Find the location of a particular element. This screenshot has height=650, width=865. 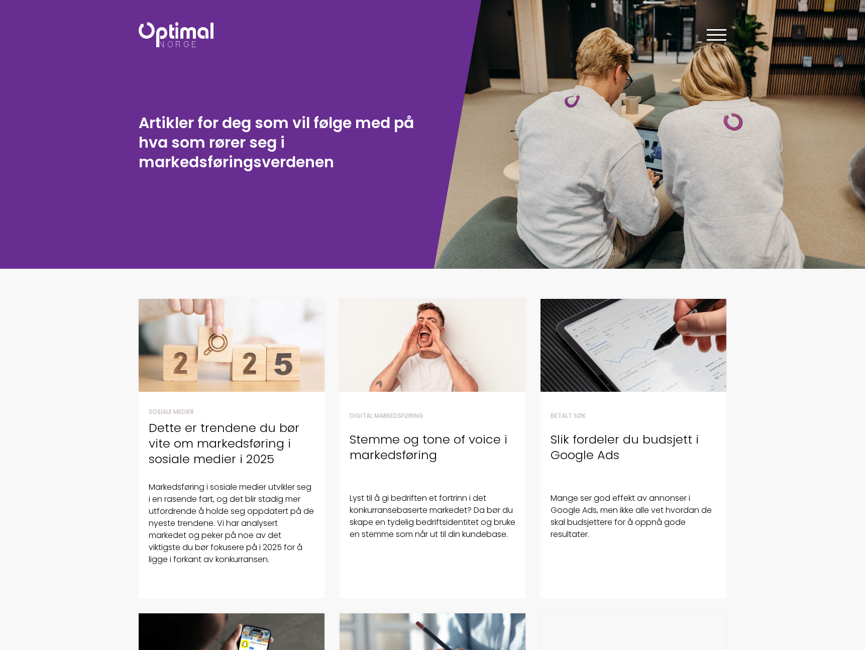

h4: Stemme og tone of voice i markedsføring is located at coordinates (432, 447).